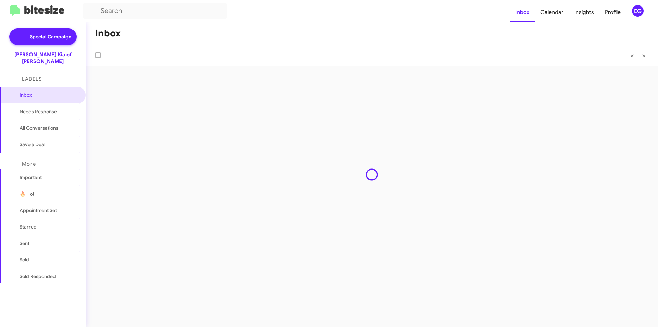 The height and width of the screenshot is (327, 658). I want to click on span: More, so click(29, 164).